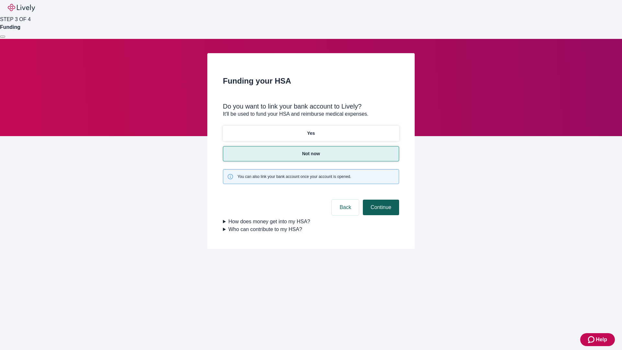 This screenshot has height=350, width=622. I want to click on span: You can also link your bank account once your account is opened., so click(294, 176).